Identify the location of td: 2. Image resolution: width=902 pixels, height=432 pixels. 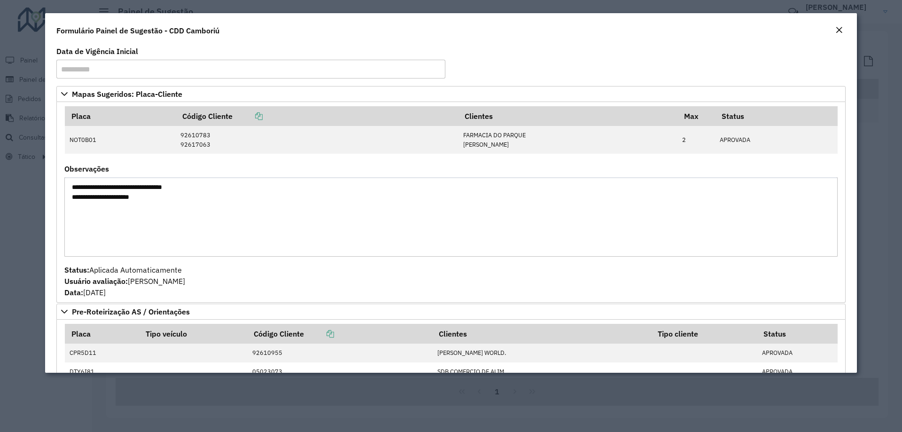
(697, 140).